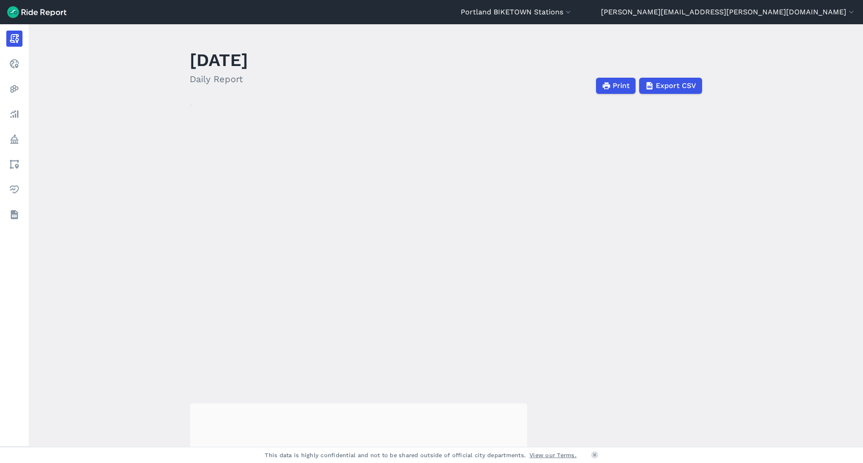 The image size is (863, 463). I want to click on a: Health, so click(14, 190).